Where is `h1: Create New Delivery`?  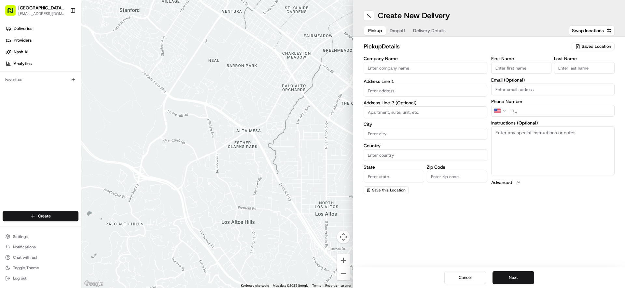
h1: Create New Delivery is located at coordinates (414, 16).